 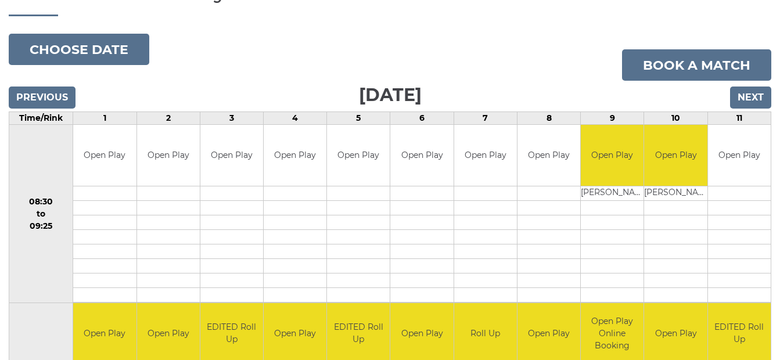 I want to click on td: 10, so click(x=675, y=118).